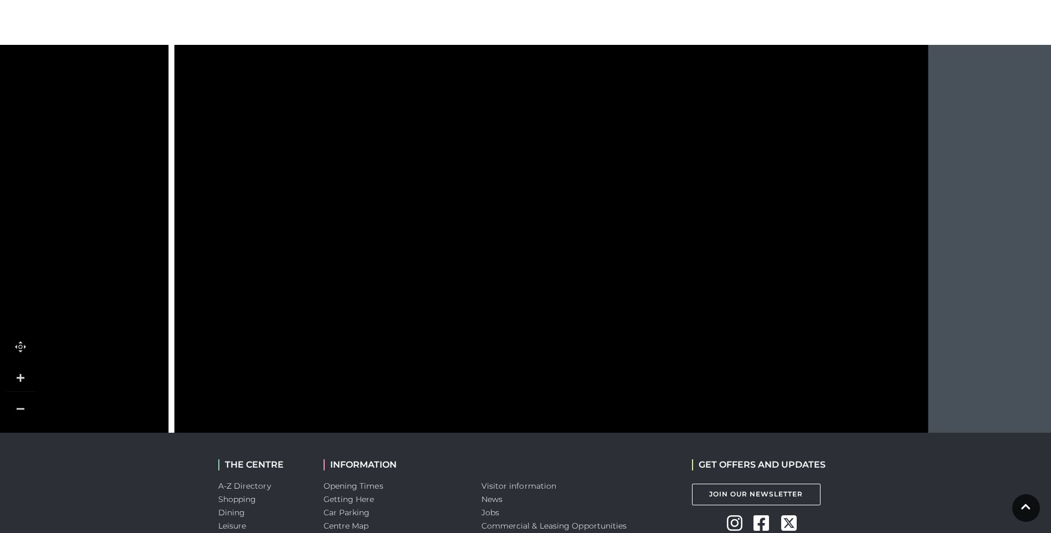 This screenshot has width=1051, height=533. I want to click on a: Jobs, so click(490, 512).